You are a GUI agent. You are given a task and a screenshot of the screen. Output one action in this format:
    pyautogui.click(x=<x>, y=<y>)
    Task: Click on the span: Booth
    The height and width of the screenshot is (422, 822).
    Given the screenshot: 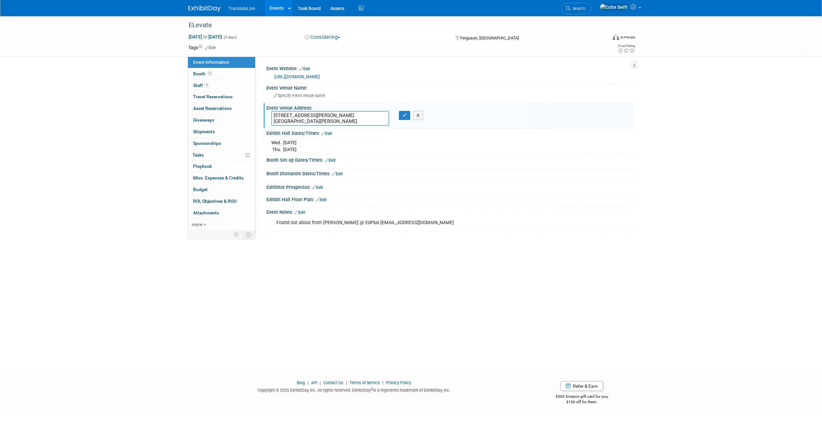 What is the action you would take?
    pyautogui.click(x=203, y=74)
    